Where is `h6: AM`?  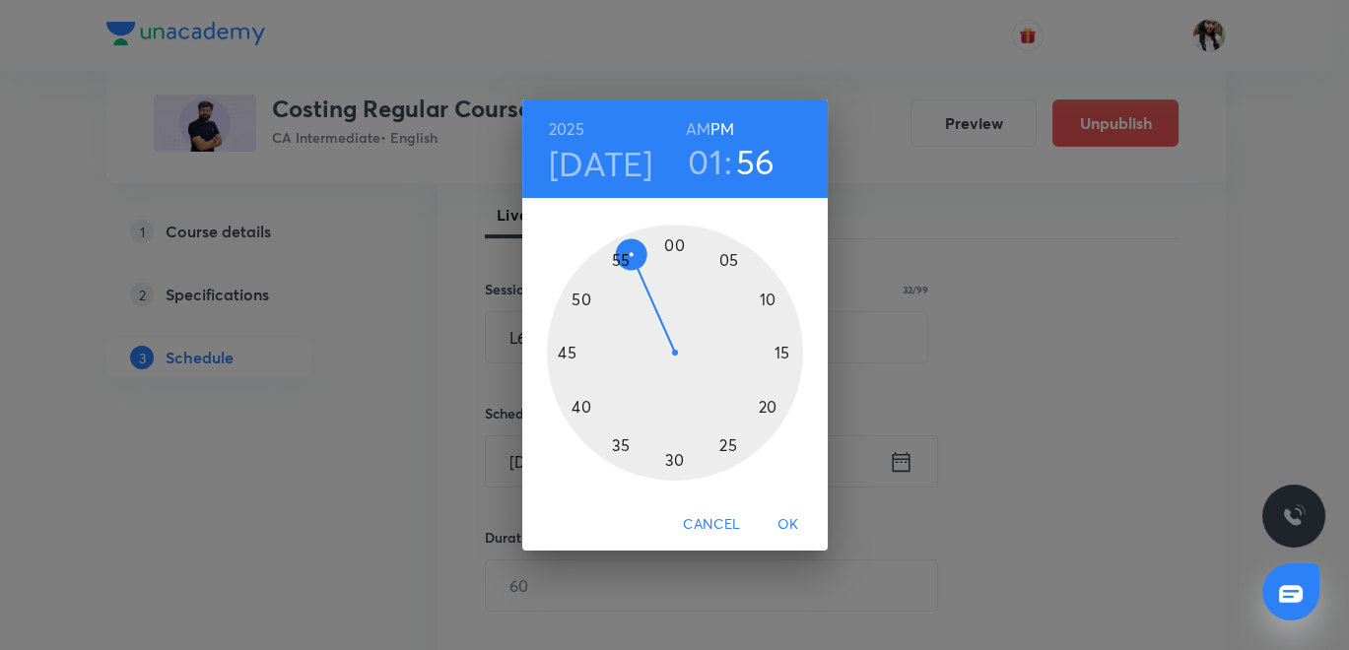
h6: AM is located at coordinates (697, 129).